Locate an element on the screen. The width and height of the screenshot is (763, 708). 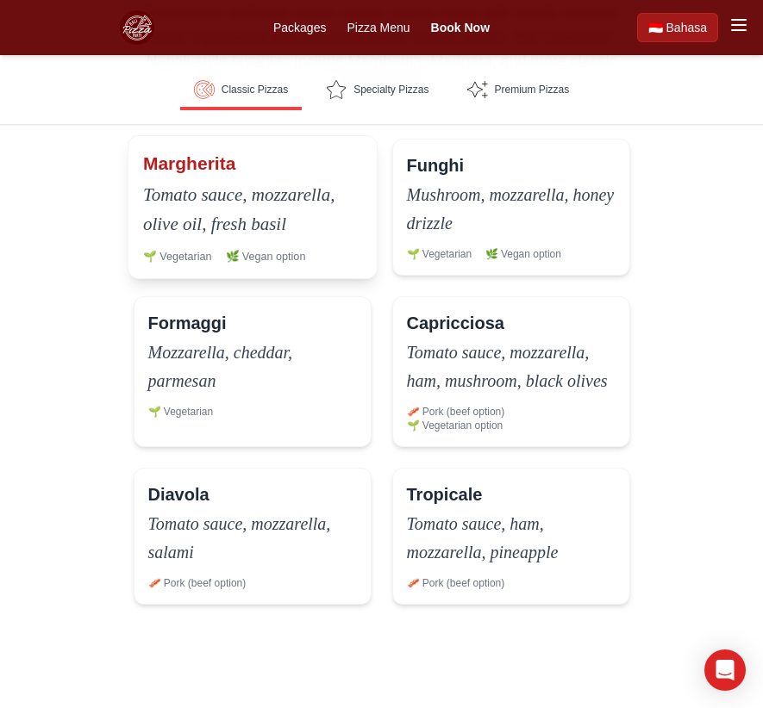
a: Pizza Menu is located at coordinates (377, 28).